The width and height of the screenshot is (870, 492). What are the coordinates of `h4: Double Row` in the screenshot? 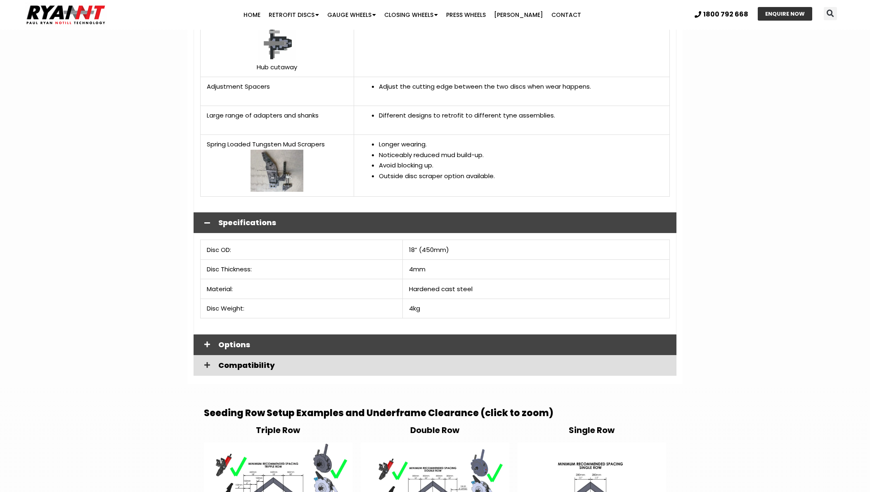 It's located at (435, 430).